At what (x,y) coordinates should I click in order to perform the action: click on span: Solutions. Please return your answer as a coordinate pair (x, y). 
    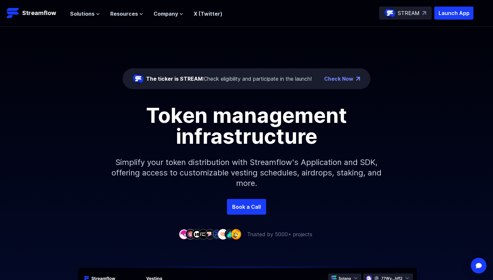
    Looking at the image, I should click on (82, 14).